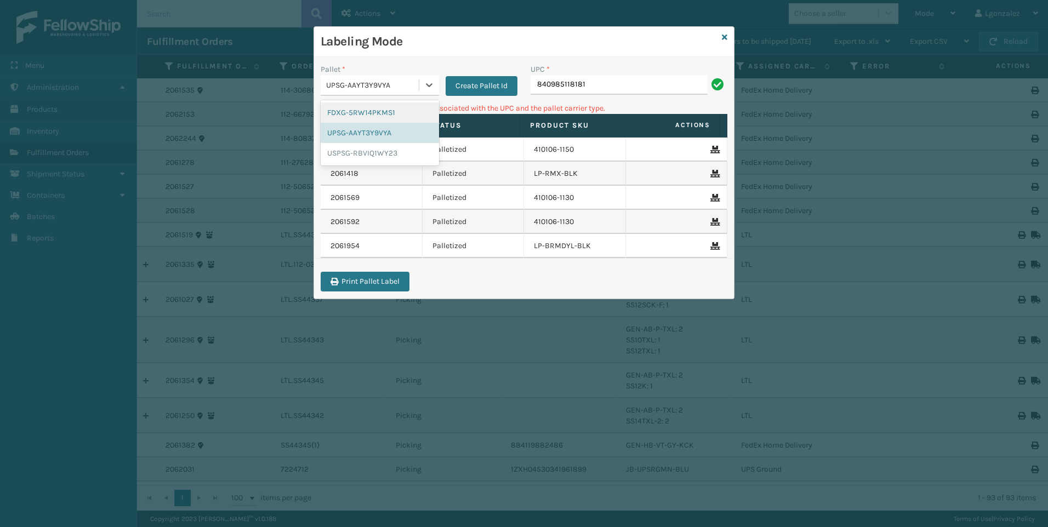 The height and width of the screenshot is (527, 1048). What do you see at coordinates (344, 174) in the screenshot?
I see `a: 2061418` at bounding box center [344, 174].